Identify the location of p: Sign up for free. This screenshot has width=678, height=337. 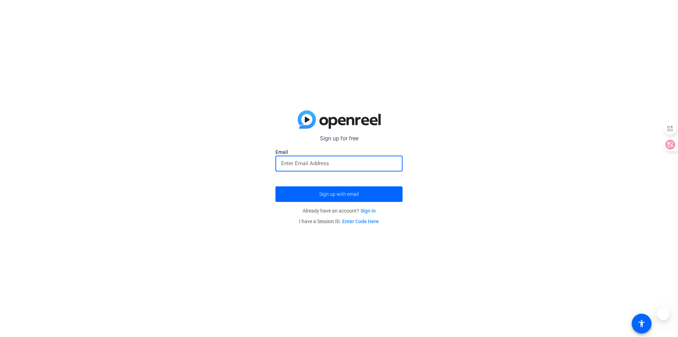
(339, 138).